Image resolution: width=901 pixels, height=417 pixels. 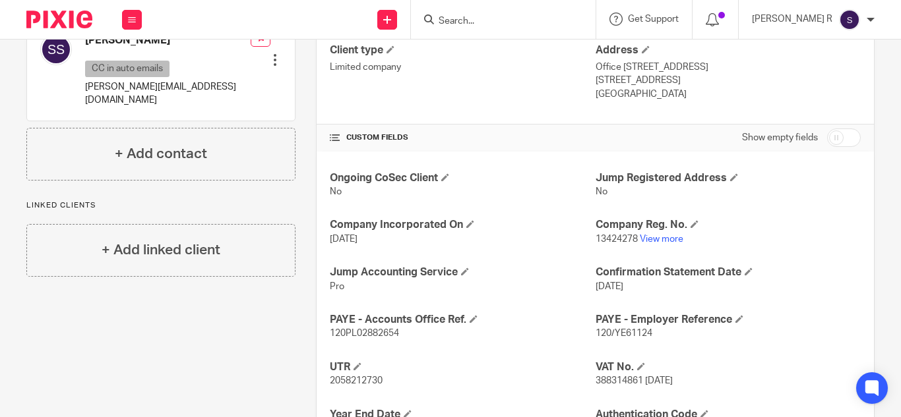 What do you see at coordinates (728, 367) in the screenshot?
I see `h4: VAT No.` at bounding box center [728, 367].